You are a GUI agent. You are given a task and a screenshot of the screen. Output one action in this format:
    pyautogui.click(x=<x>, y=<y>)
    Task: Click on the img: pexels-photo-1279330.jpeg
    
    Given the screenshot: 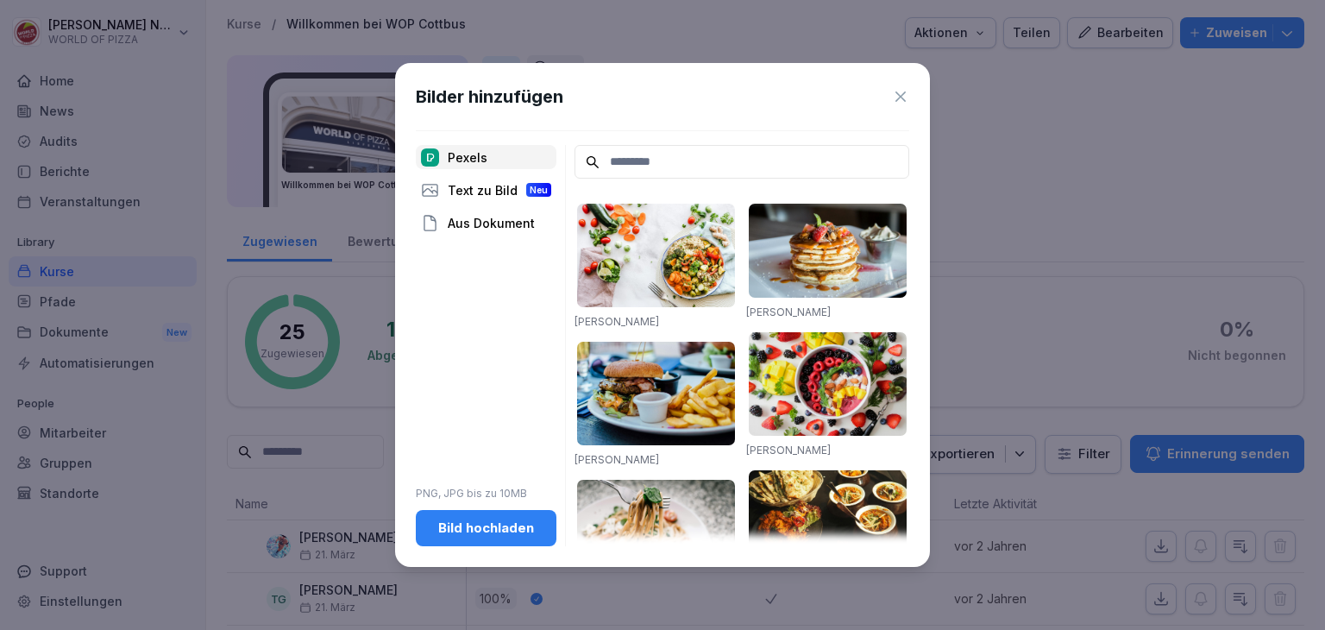 What is the action you would take?
    pyautogui.click(x=656, y=531)
    